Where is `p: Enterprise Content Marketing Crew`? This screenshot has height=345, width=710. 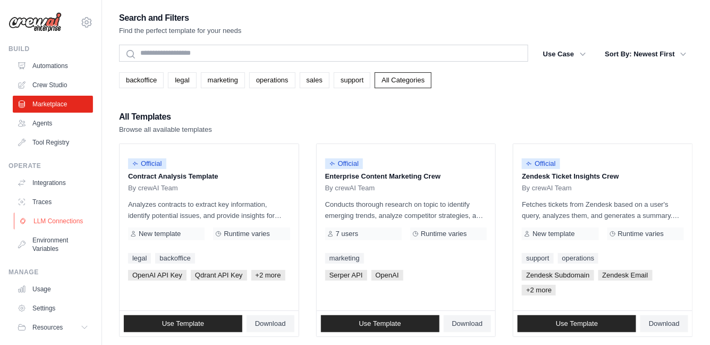
p: Enterprise Content Marketing Crew is located at coordinates (406, 177).